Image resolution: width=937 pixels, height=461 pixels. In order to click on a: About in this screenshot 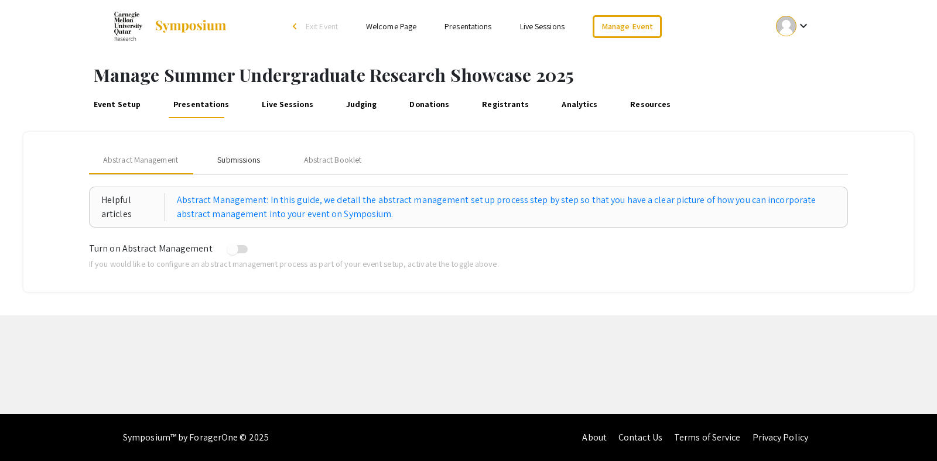, I will do `click(594, 437)`.